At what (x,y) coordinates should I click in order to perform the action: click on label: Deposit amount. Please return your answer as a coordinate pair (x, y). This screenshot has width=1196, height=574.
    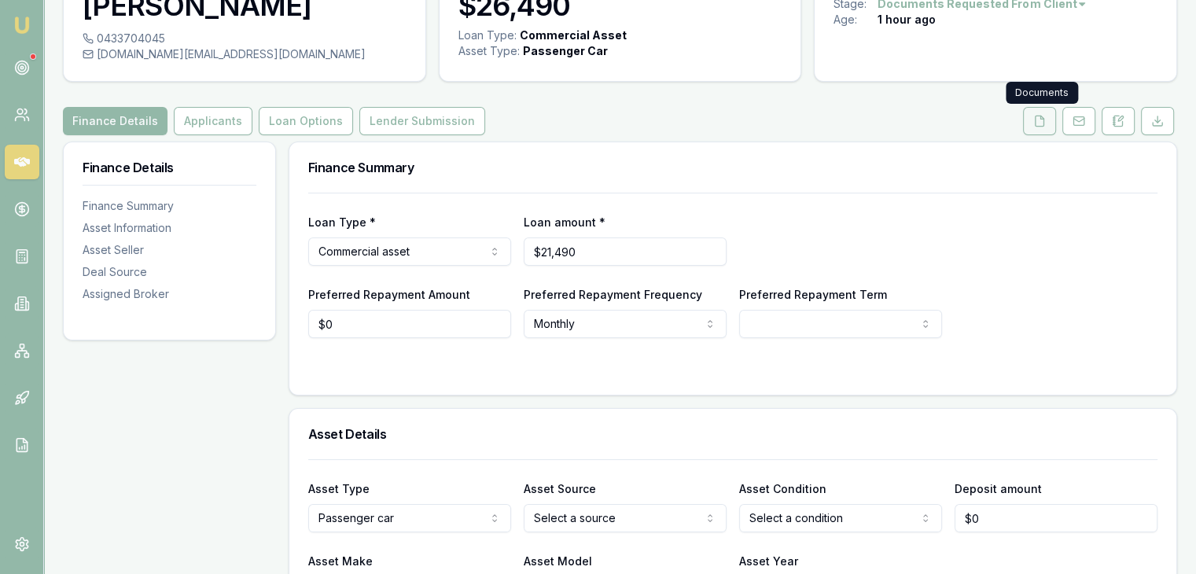
    Looking at the image, I should click on (998, 488).